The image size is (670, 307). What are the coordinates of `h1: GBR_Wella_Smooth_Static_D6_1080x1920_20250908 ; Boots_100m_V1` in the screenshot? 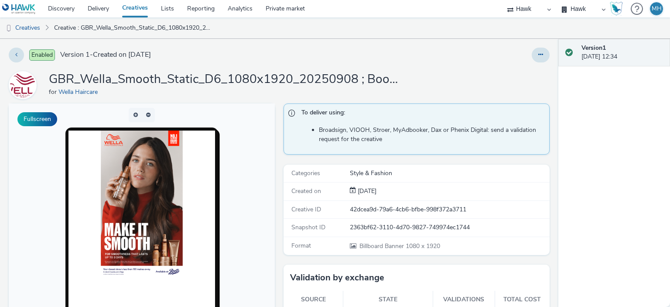 It's located at (223, 79).